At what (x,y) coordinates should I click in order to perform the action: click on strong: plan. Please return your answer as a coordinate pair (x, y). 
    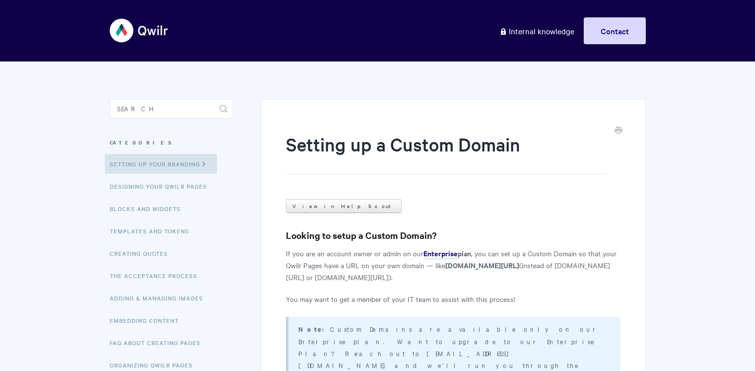
    Looking at the image, I should click on (464, 253).